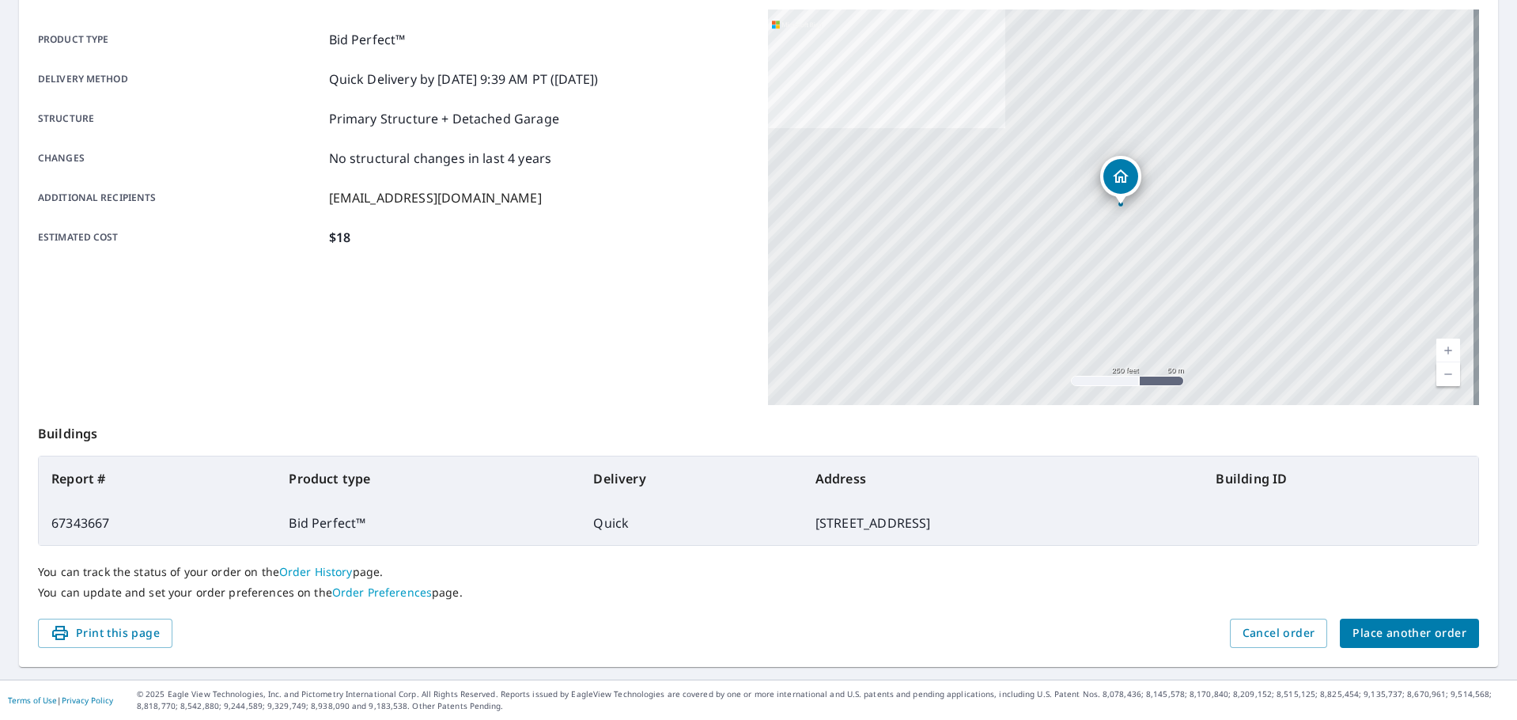  Describe the element at coordinates (32, 700) in the screenshot. I see `a: Terms of Use` at that location.